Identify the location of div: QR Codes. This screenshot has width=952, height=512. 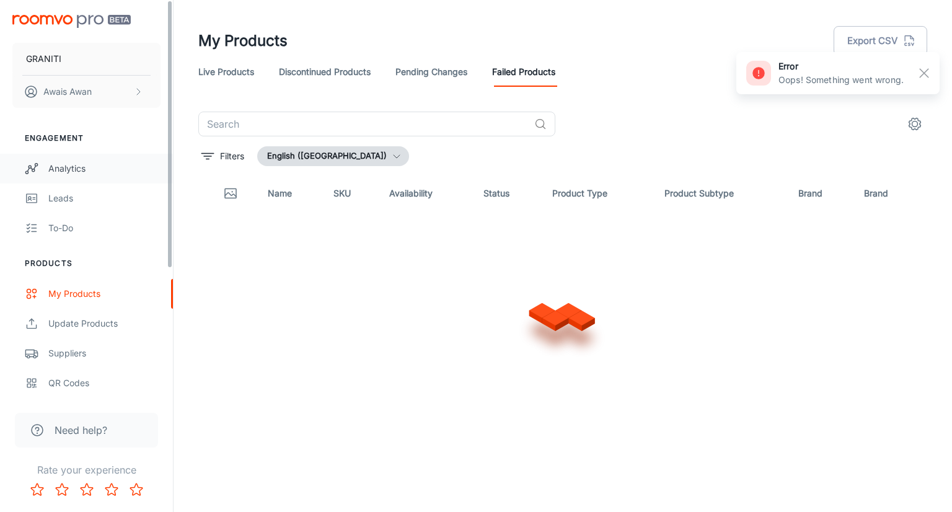
(104, 383).